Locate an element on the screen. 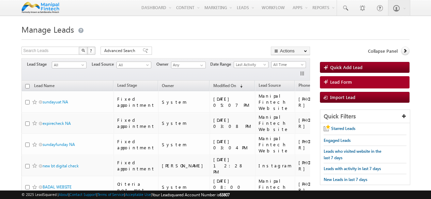 This screenshot has width=431, height=199. img: Search is located at coordinates (83, 50).